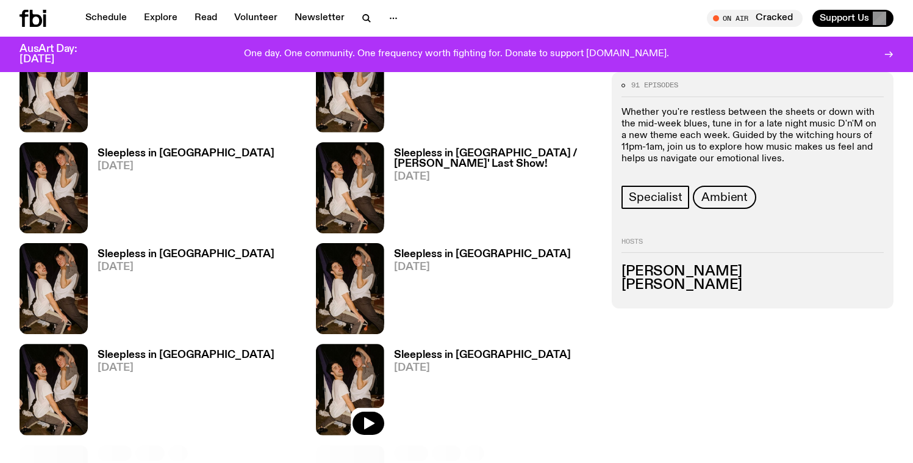 The width and height of the screenshot is (913, 463). I want to click on h2: Hosts, so click(753, 245).